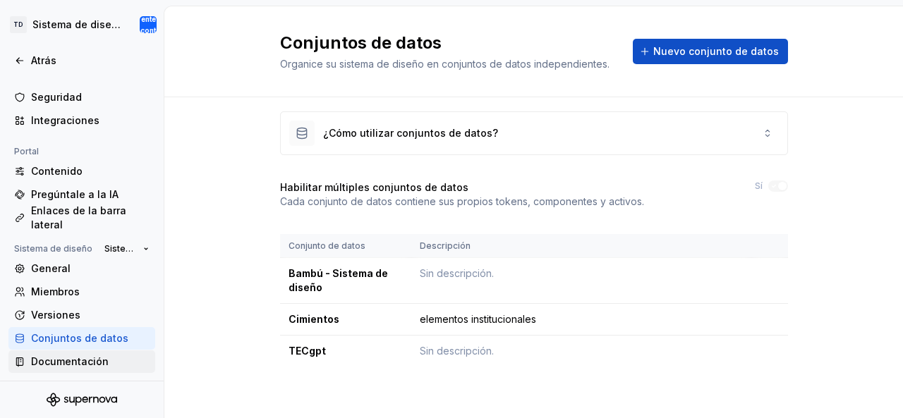  Describe the element at coordinates (82, 400) in the screenshot. I see `svg: Logotipo de Supernova` at that location.